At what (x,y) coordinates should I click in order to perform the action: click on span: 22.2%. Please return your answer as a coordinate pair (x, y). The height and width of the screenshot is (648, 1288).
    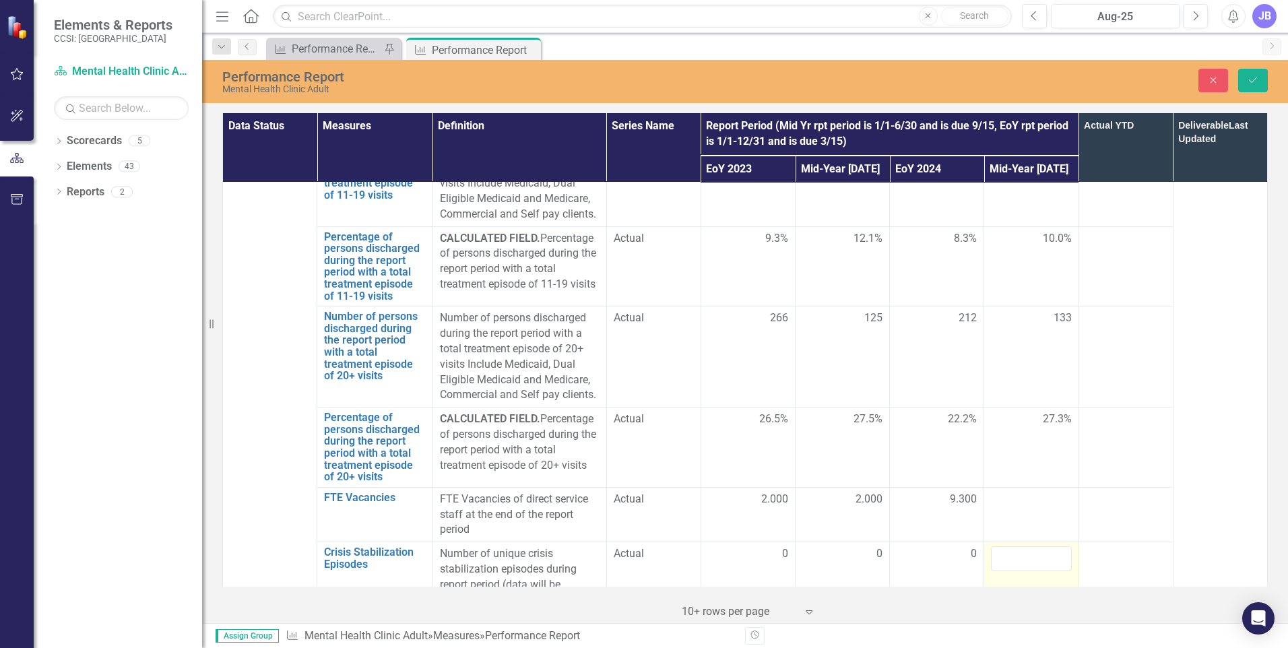
    Looking at the image, I should click on (962, 419).